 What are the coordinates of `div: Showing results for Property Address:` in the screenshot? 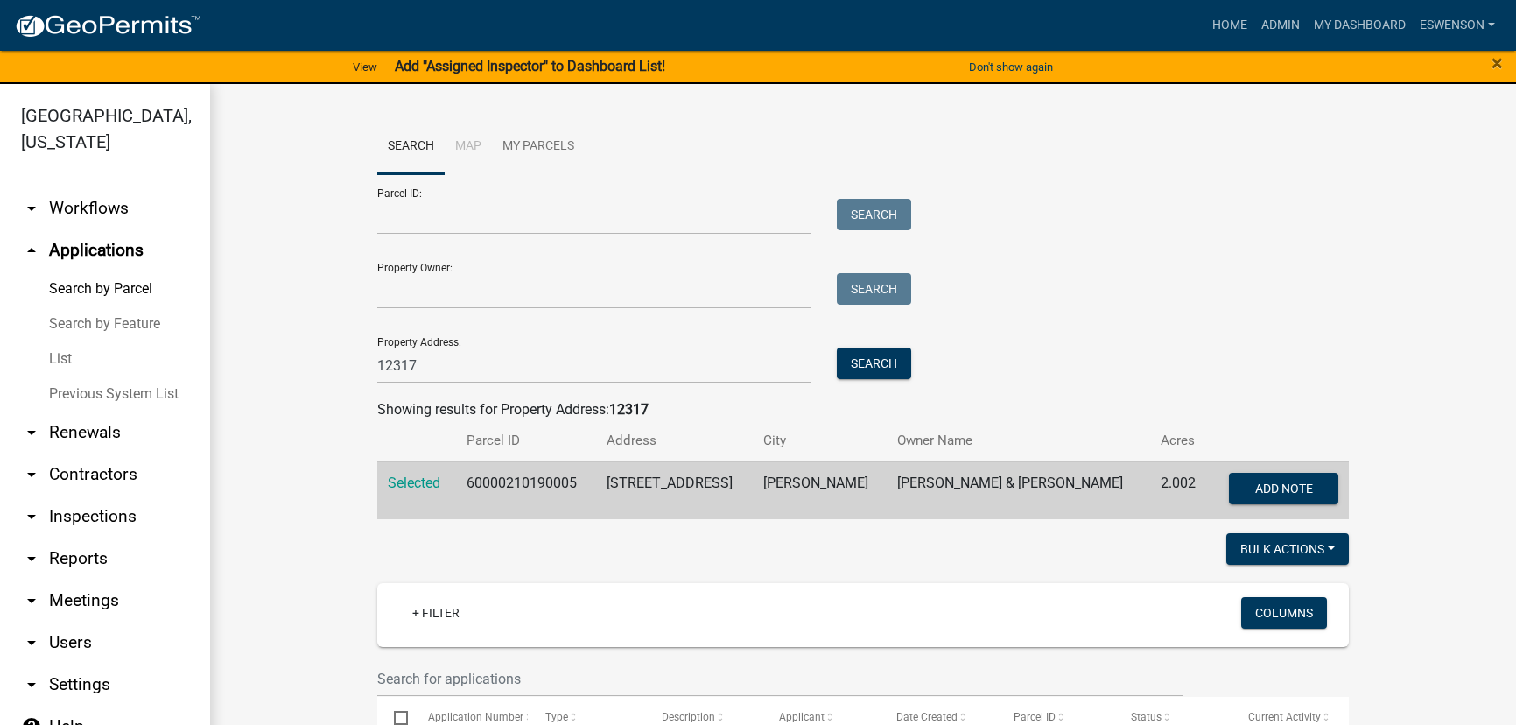 It's located at (863, 410).